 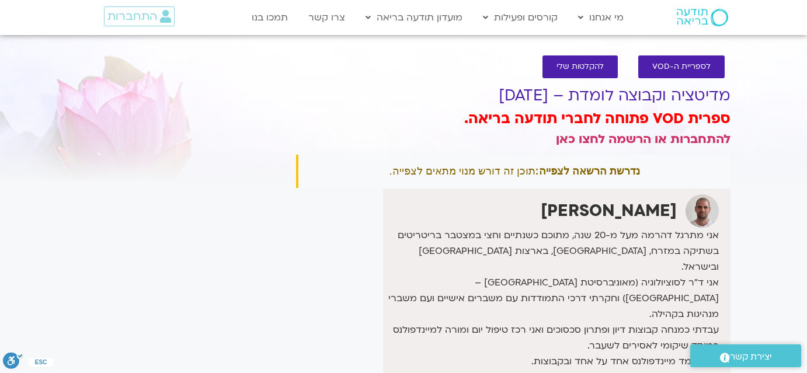 What do you see at coordinates (751, 357) in the screenshot?
I see `span: יצירת קשר` at bounding box center [751, 357].